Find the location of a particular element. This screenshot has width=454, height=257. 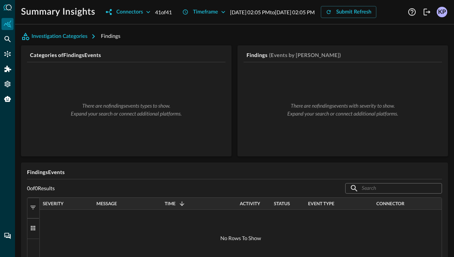

h1: Summary Insights is located at coordinates (58, 12).